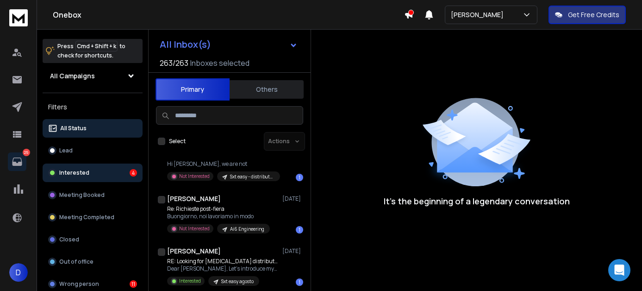  Describe the element at coordinates (237, 281) in the screenshot. I see `p: Sxt easy agosto` at that location.